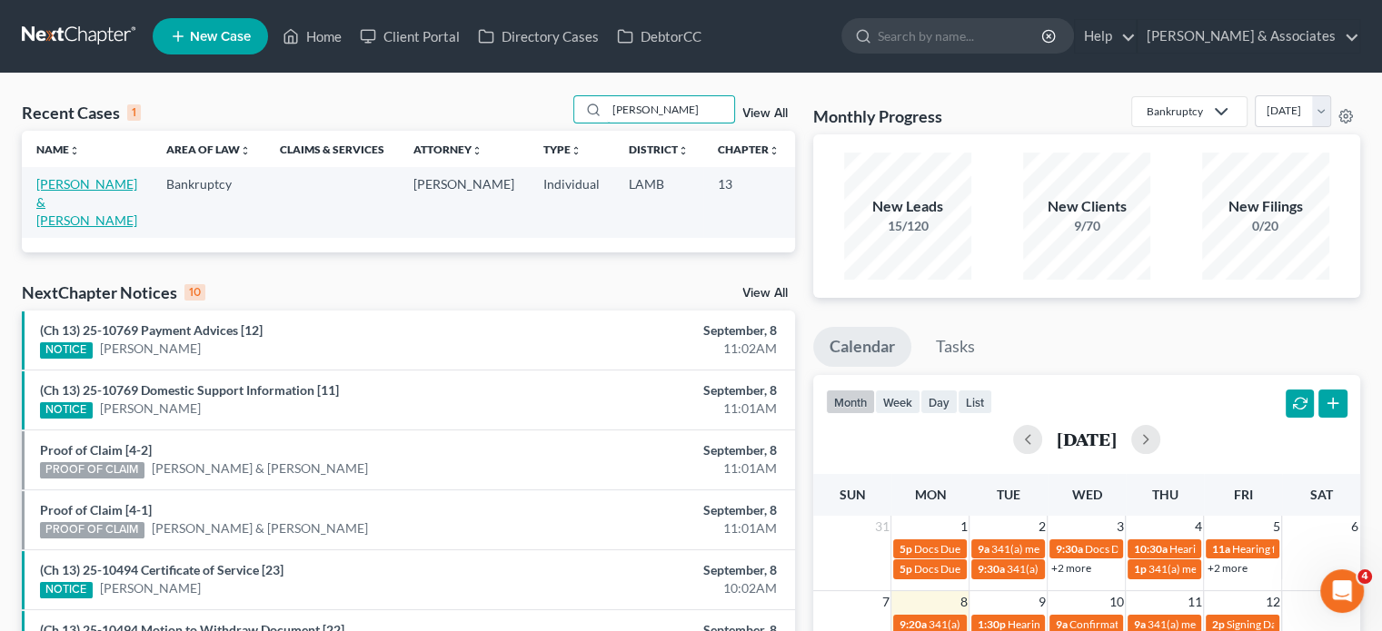 The image size is (1382, 631). Describe the element at coordinates (410, 36) in the screenshot. I see `a: Client Portal` at that location.